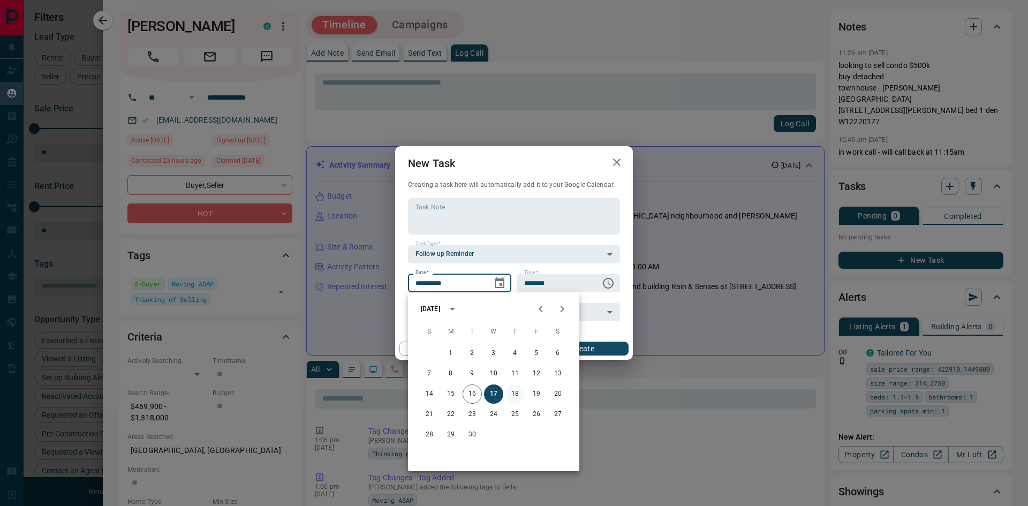  Describe the element at coordinates (472, 414) in the screenshot. I see `button: 23` at that location.